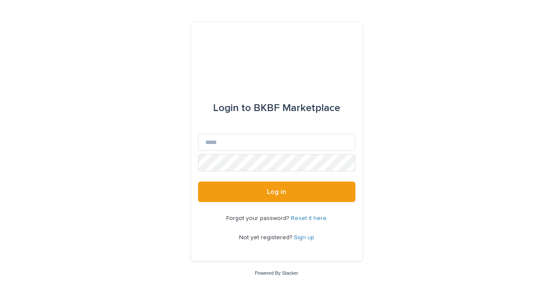 This screenshot has width=553, height=308. Describe the element at coordinates (232, 108) in the screenshot. I see `span: Login to` at that location.